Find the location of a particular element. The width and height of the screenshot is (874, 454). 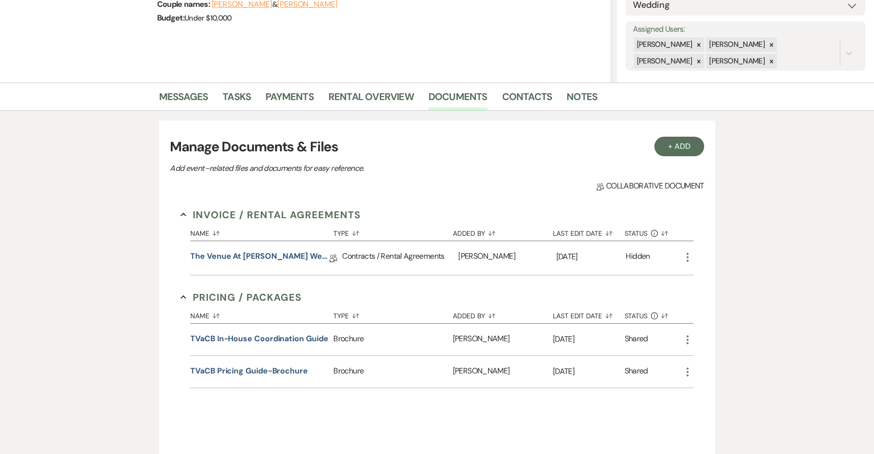

a: Payments is located at coordinates (289, 100).